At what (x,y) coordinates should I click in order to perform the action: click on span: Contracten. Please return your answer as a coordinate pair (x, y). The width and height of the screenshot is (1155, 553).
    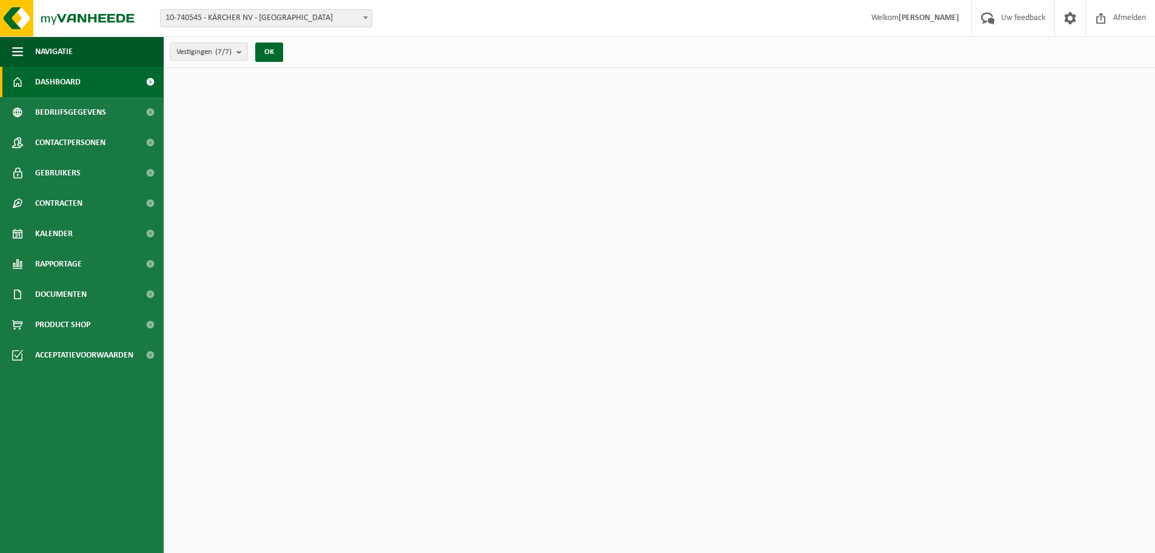
    Looking at the image, I should click on (59, 203).